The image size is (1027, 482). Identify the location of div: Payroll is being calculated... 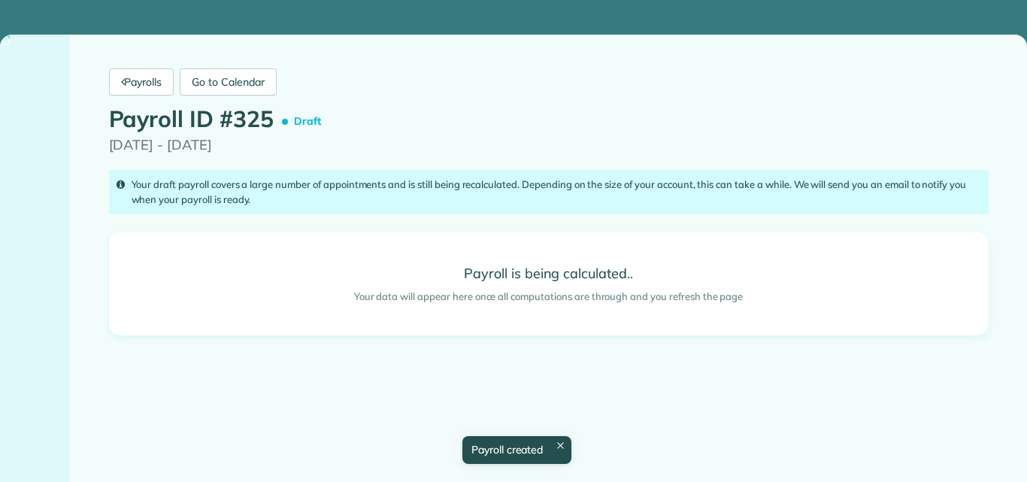
(549, 283).